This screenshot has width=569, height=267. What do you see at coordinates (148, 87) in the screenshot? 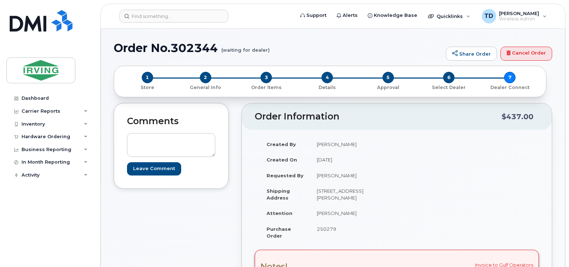
I see `a: 1 Store` at bounding box center [148, 87].